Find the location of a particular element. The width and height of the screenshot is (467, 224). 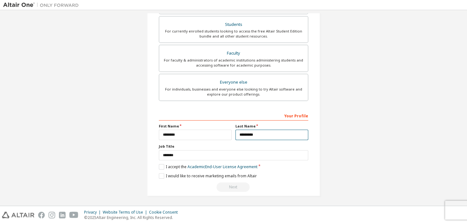

label: I would like to receive marketing emails from Altair is located at coordinates (208, 176).